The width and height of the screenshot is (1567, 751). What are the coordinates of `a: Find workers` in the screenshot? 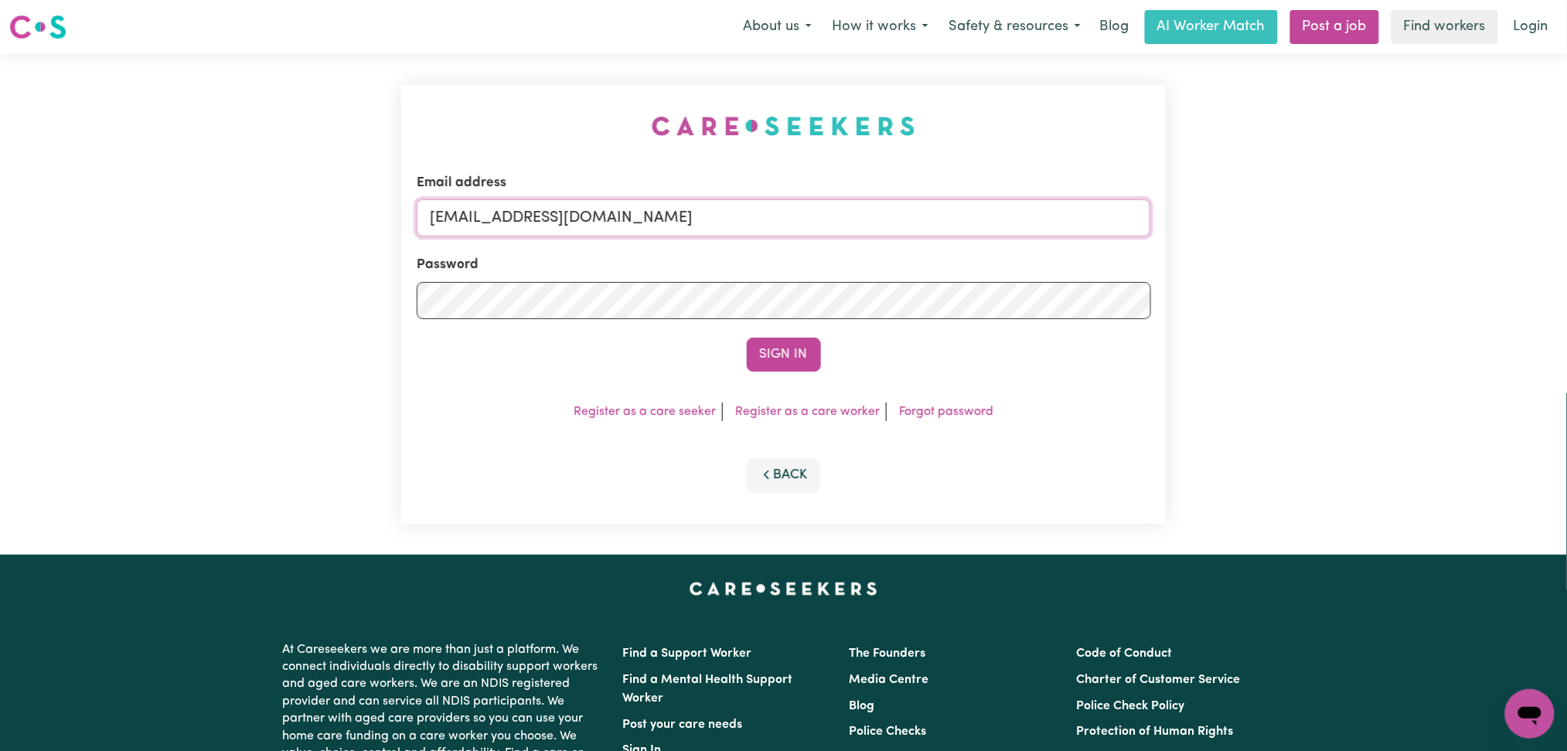 It's located at (1445, 27).